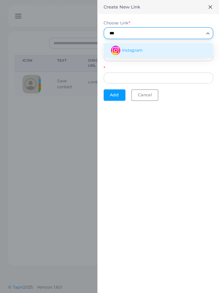  What do you see at coordinates (158, 33) in the screenshot?
I see `div: Search for option` at bounding box center [158, 33].